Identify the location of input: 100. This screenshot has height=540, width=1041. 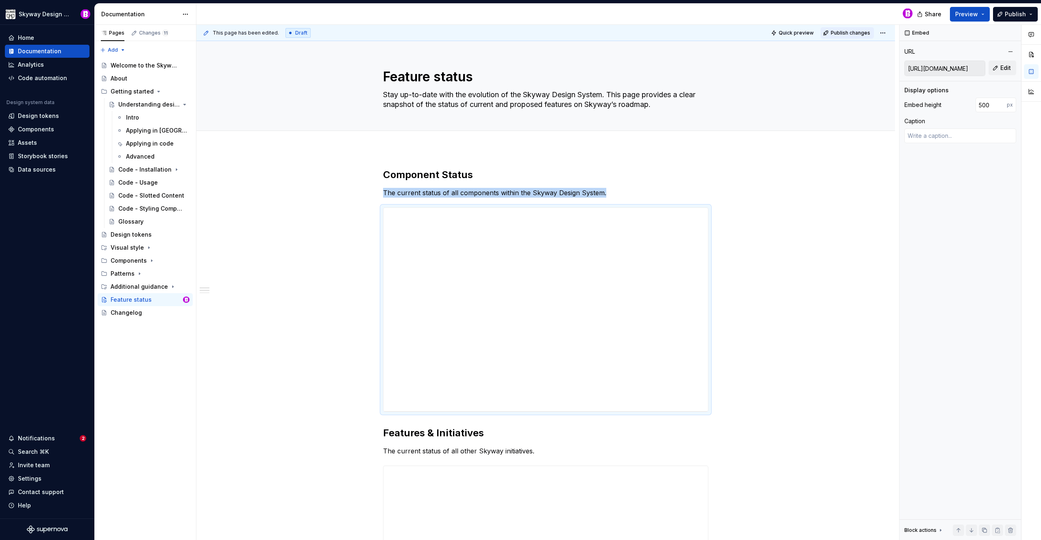
(991, 105).